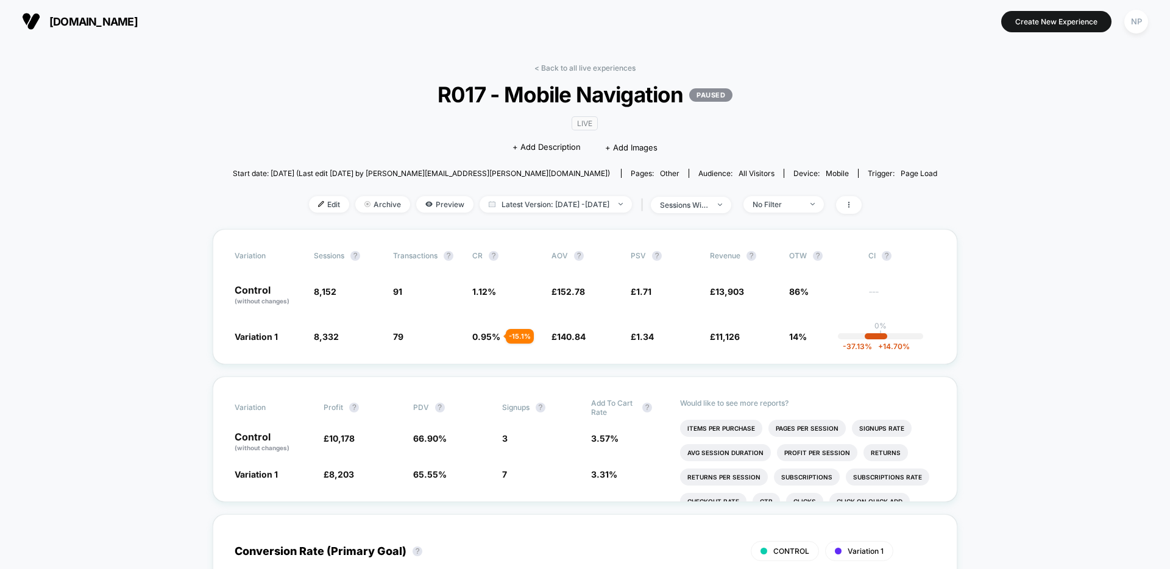 The image size is (1170, 569). Describe the element at coordinates (684, 205) in the screenshot. I see `div: sessions with impression` at that location.